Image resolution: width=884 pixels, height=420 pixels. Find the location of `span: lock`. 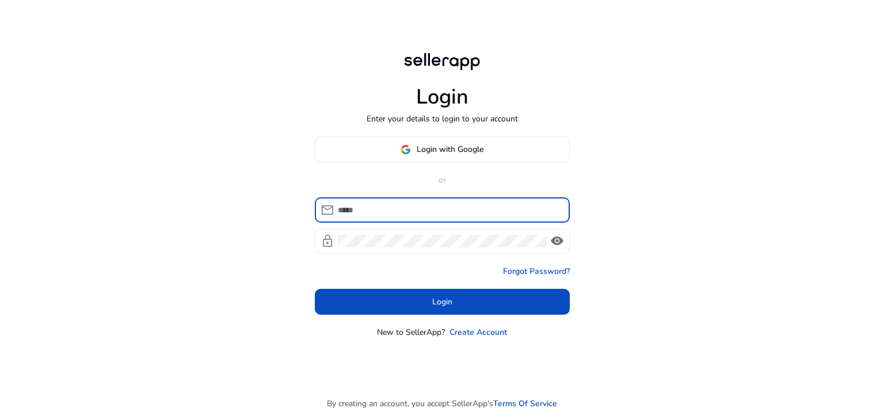

span: lock is located at coordinates (327, 241).